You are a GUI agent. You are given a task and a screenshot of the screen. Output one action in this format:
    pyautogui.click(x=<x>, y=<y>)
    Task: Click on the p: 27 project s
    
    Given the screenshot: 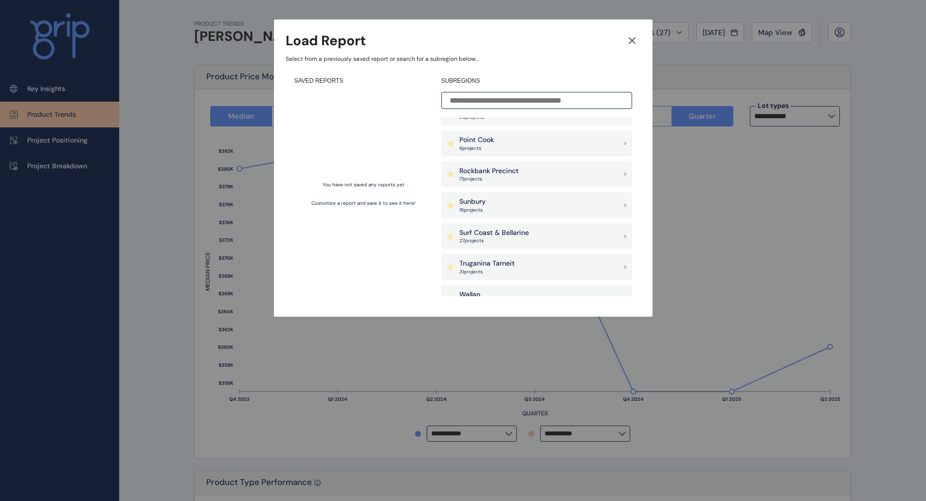 What is the action you would take?
    pyautogui.click(x=494, y=241)
    